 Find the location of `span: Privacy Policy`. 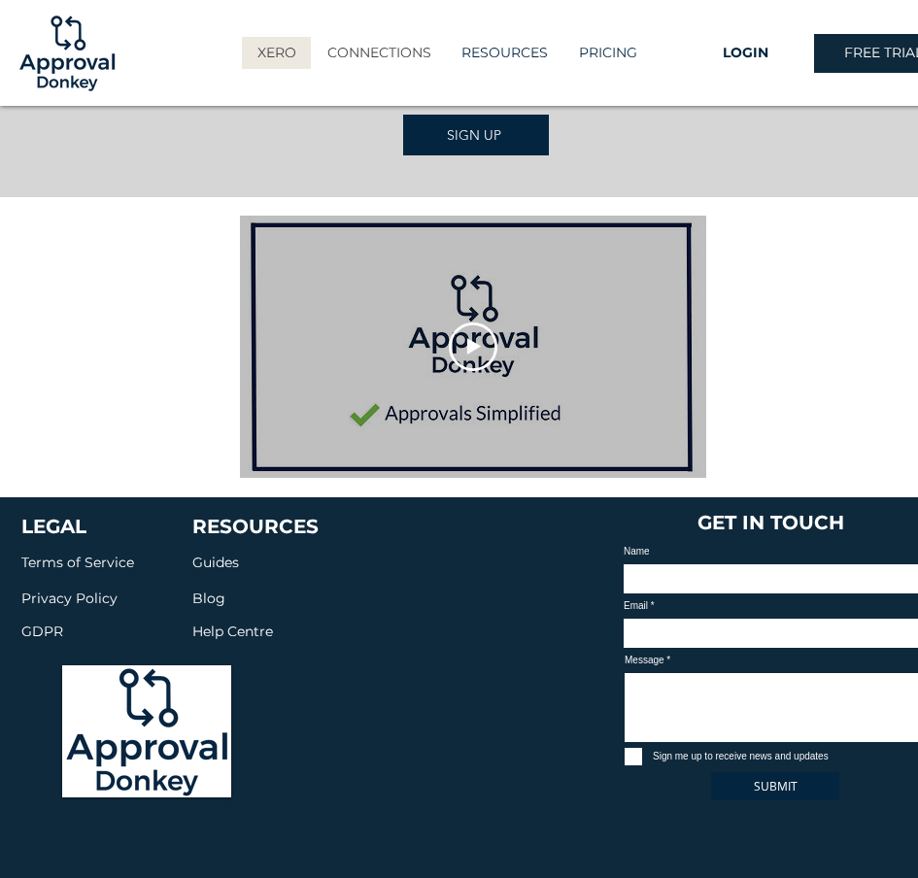

span: Privacy Policy is located at coordinates (69, 598).